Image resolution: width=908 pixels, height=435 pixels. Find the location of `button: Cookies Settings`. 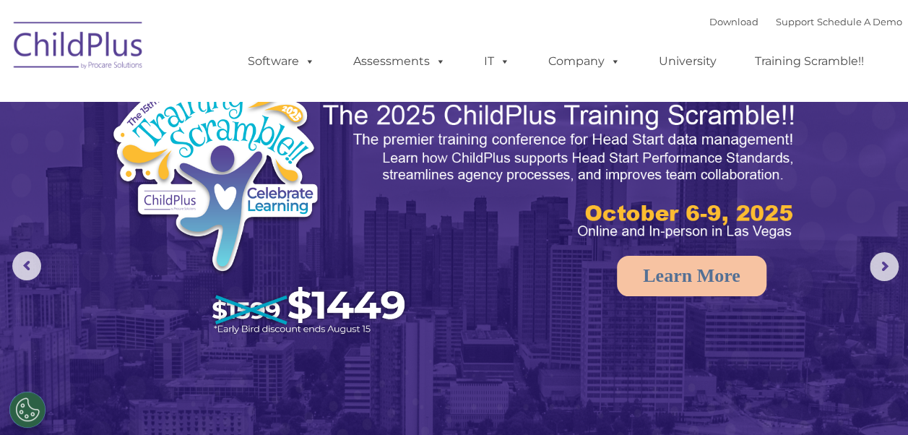

button: Cookies Settings is located at coordinates (27, 410).